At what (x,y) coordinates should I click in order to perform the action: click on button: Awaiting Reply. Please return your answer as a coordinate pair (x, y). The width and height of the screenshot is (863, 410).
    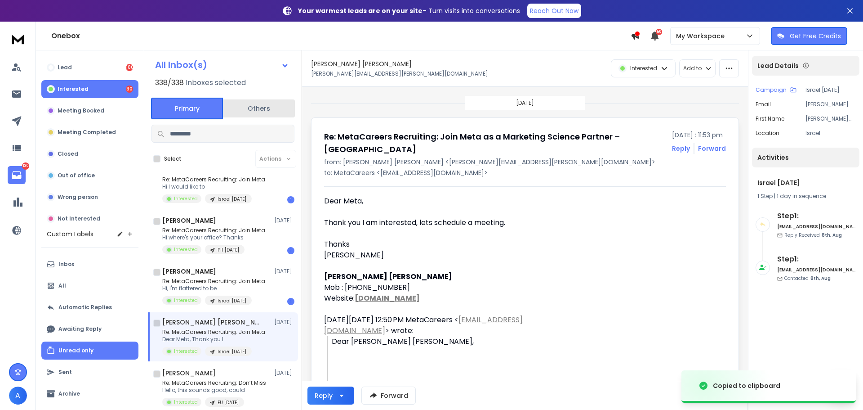
    Looking at the image, I should click on (90, 329).